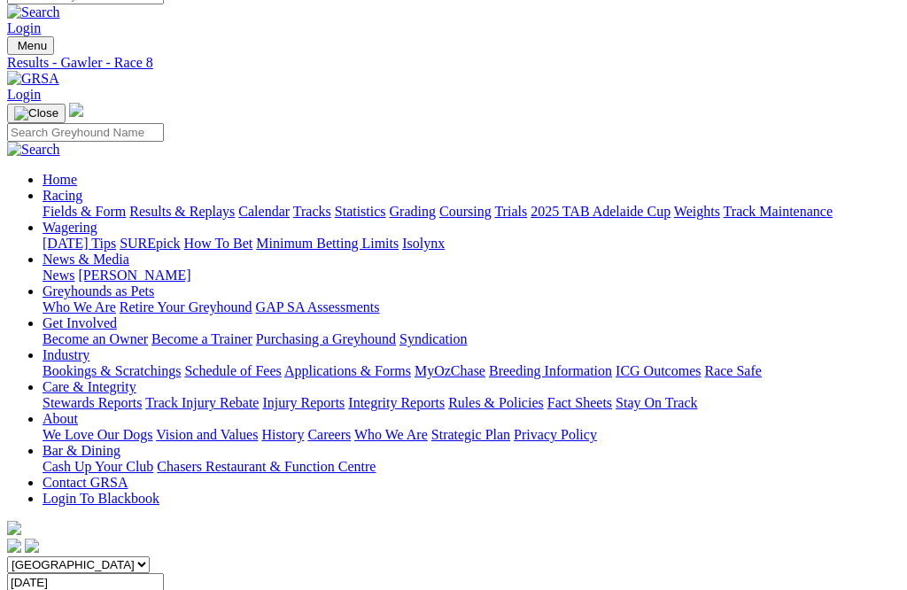 Image resolution: width=907 pixels, height=590 pixels. Describe the element at coordinates (186, 306) in the screenshot. I see `a: Retire Your Greyhound` at that location.